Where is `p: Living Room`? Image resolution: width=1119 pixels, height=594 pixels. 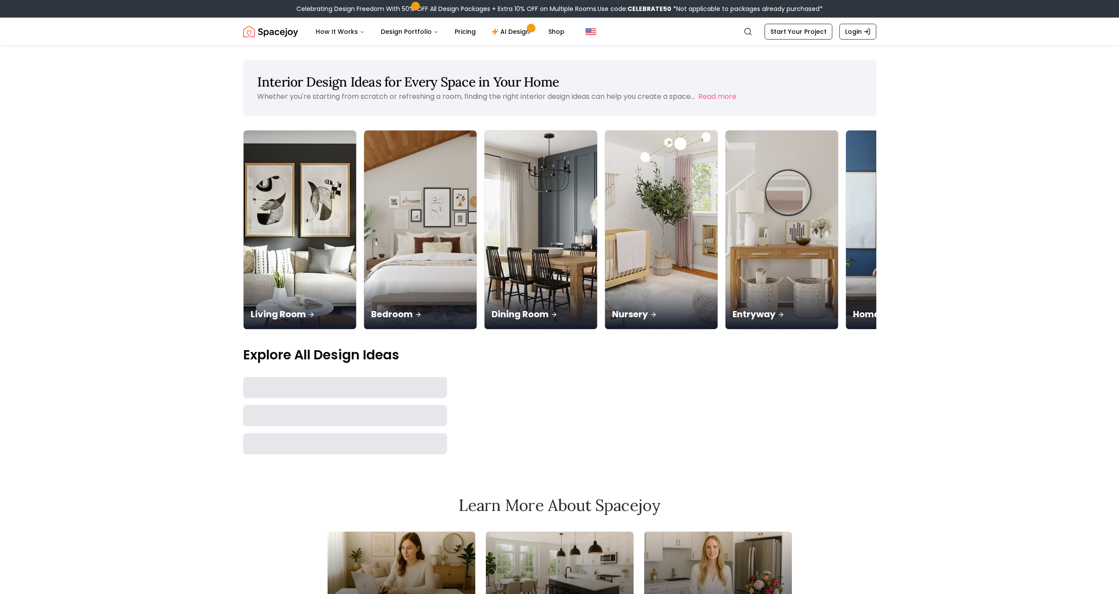
p: Living Room is located at coordinates (300, 314).